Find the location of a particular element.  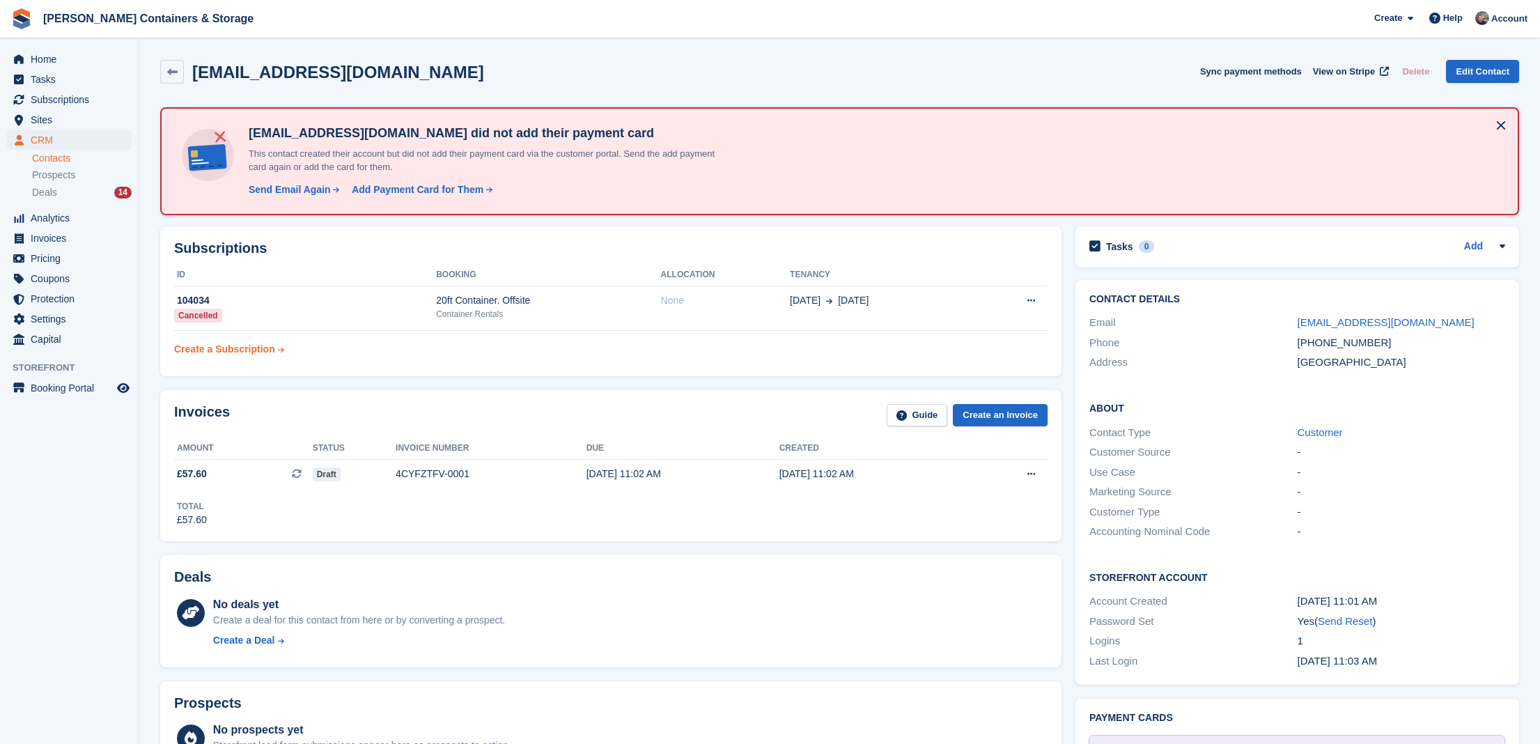

span: Protection is located at coordinates (72, 299).